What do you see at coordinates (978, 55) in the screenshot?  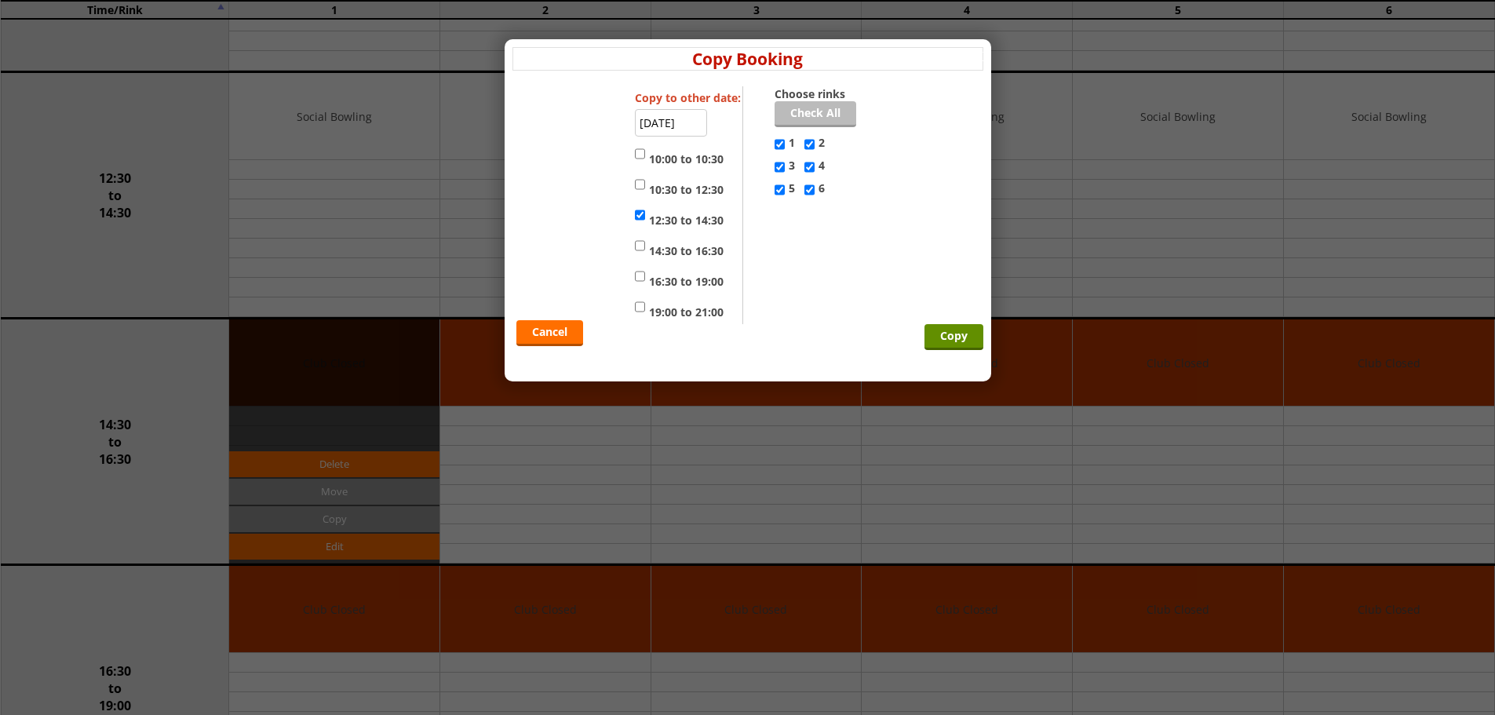 I see `a: x` at bounding box center [978, 55].